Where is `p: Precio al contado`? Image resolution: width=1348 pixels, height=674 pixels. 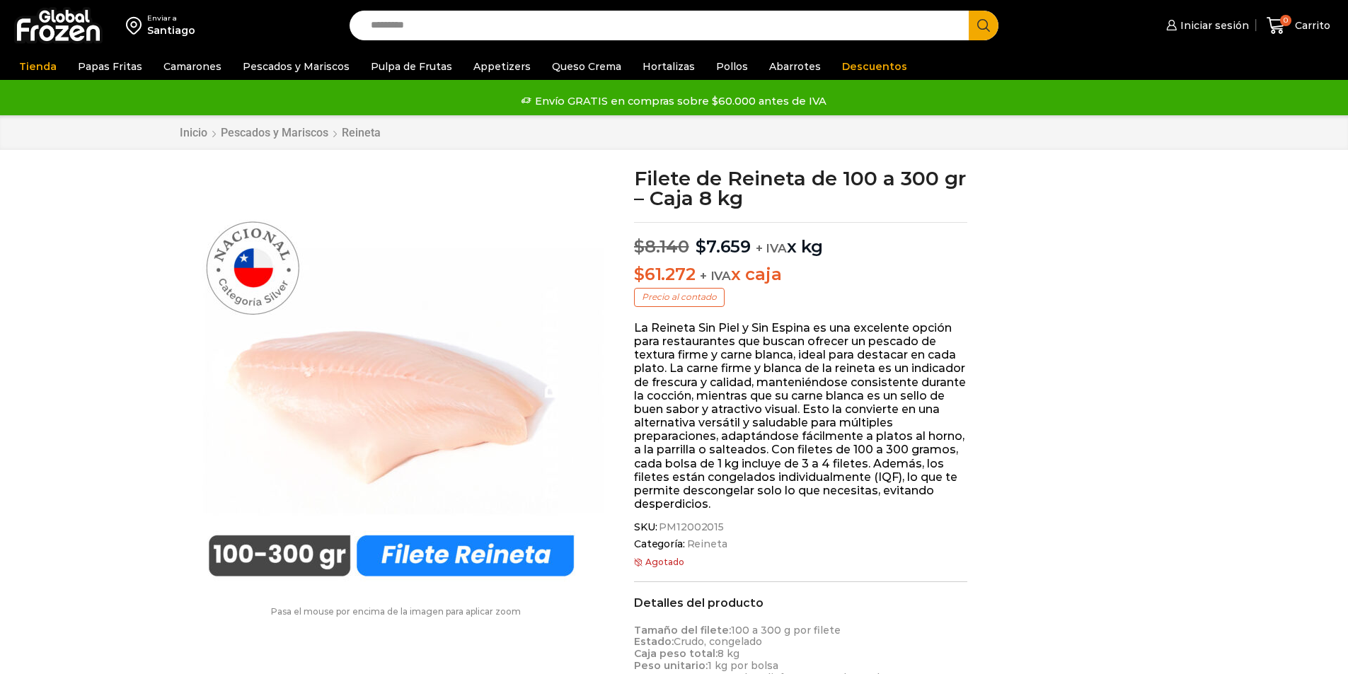
p: Precio al contado is located at coordinates (679, 297).